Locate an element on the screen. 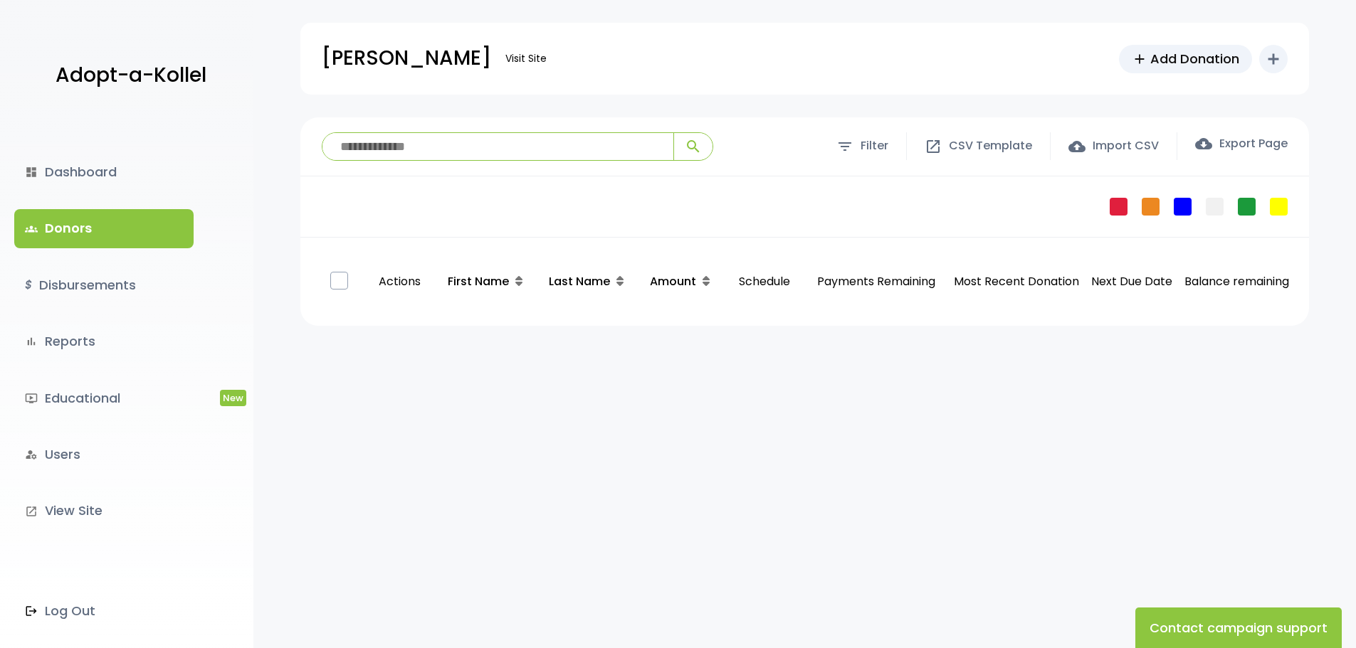 This screenshot has height=648, width=1356. p: Actions is located at coordinates (399, 282).